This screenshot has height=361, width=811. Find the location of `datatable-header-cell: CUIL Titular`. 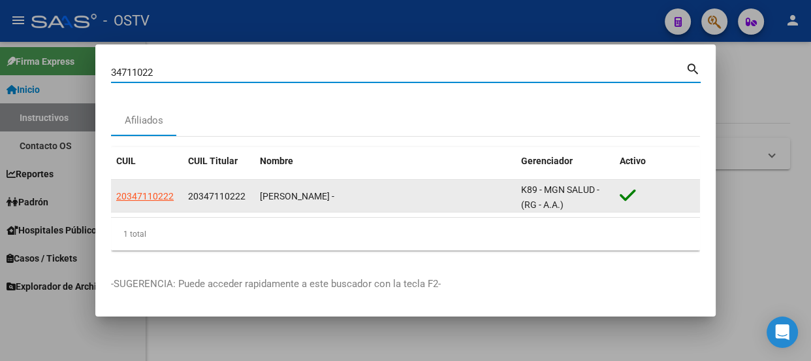

datatable-header-cell: CUIL Titular is located at coordinates (219, 161).